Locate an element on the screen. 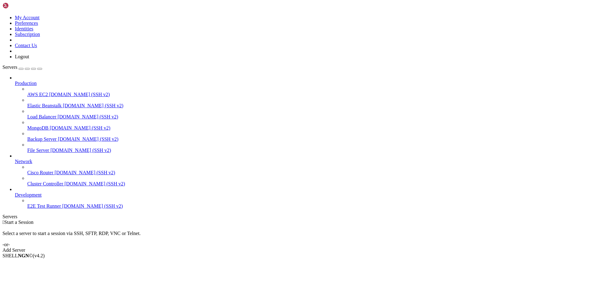 This screenshot has width=595, height=293. a: Servers is located at coordinates (22, 67).